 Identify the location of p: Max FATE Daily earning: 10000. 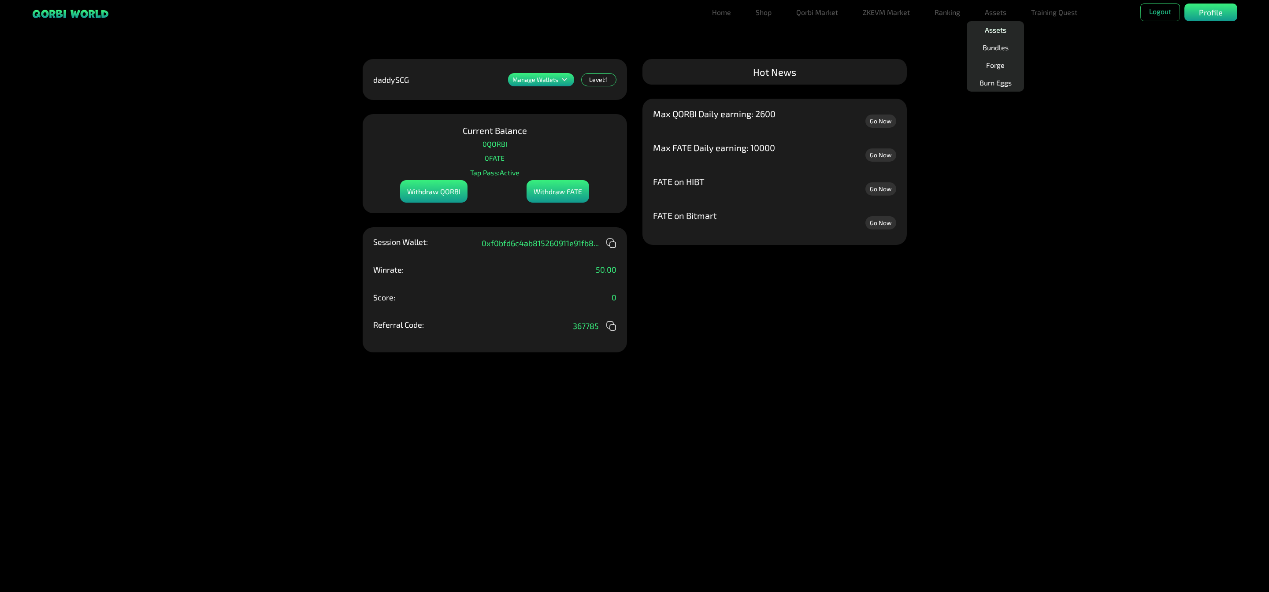
(714, 148).